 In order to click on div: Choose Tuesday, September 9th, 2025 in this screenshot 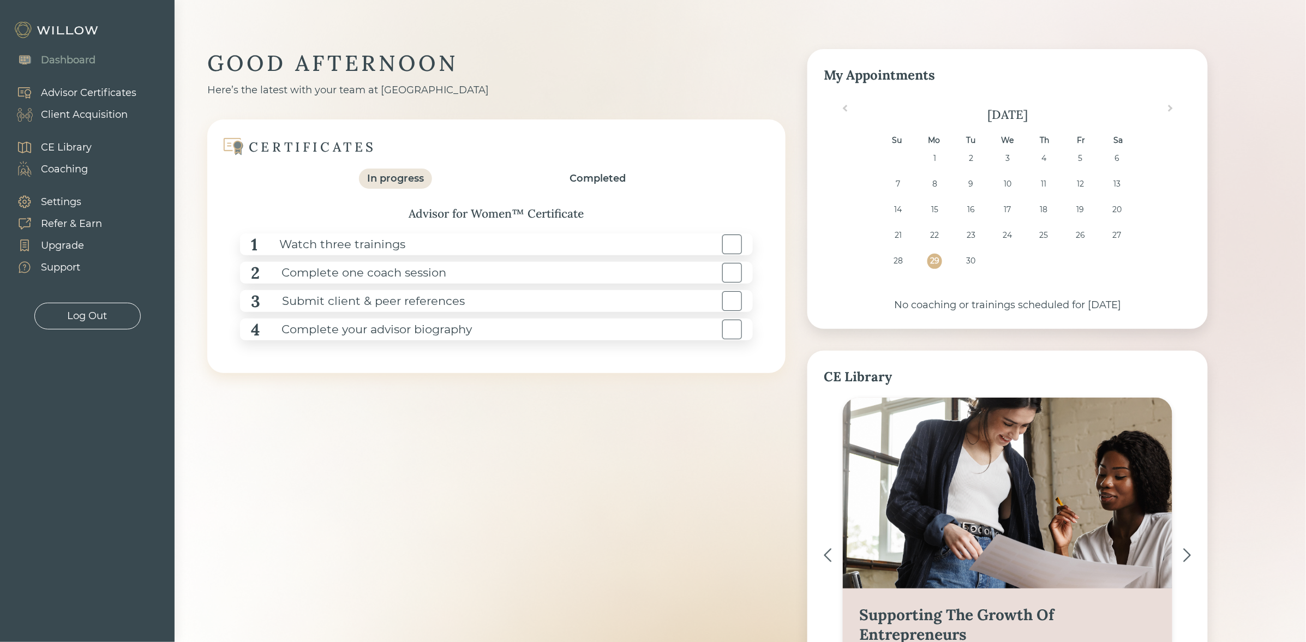, I will do `click(971, 184)`.